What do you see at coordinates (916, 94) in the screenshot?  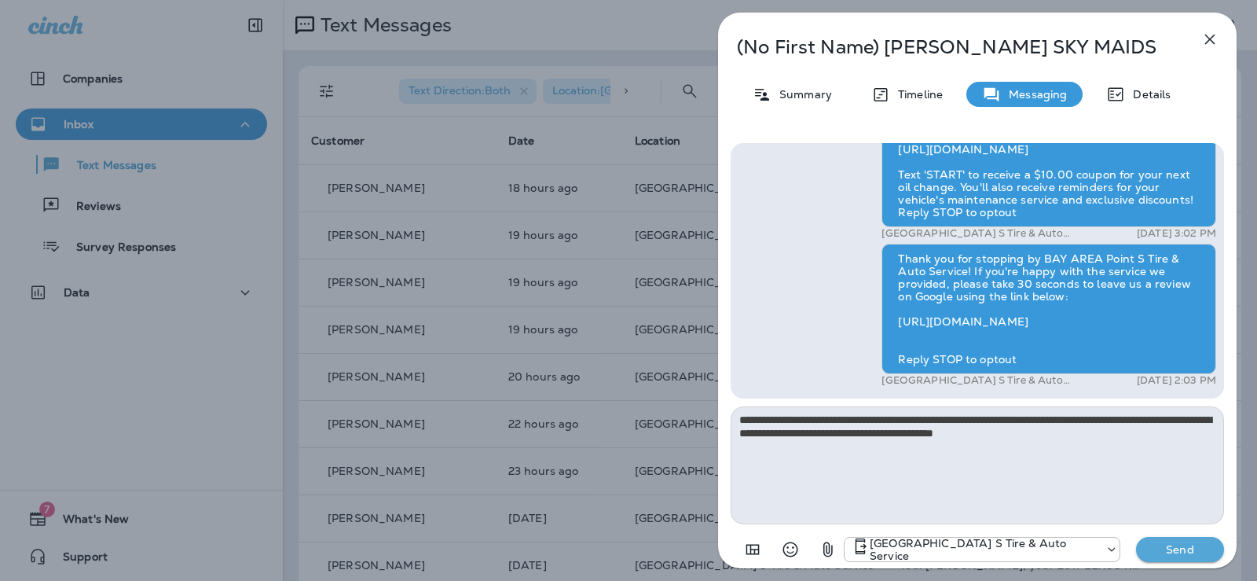 I see `p: Timeline` at bounding box center [916, 94].